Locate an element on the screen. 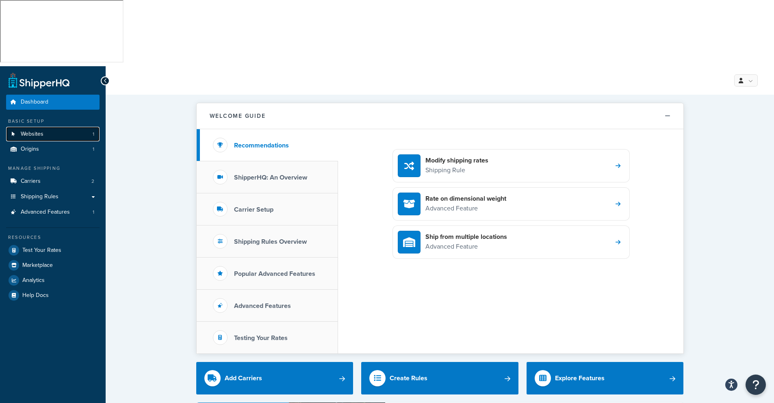 The height and width of the screenshot is (403, 774). div: Manage Shipping is located at coordinates (53, 168).